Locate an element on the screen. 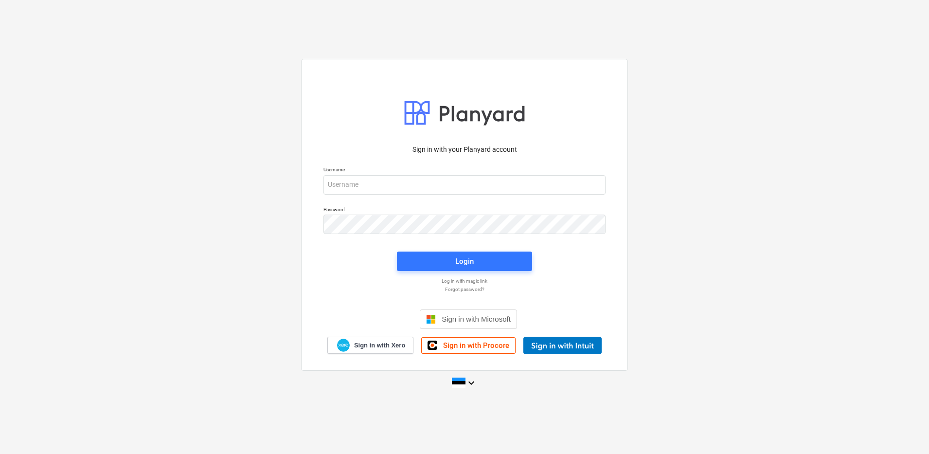  span: Sign in with Microsoft is located at coordinates (476, 319).